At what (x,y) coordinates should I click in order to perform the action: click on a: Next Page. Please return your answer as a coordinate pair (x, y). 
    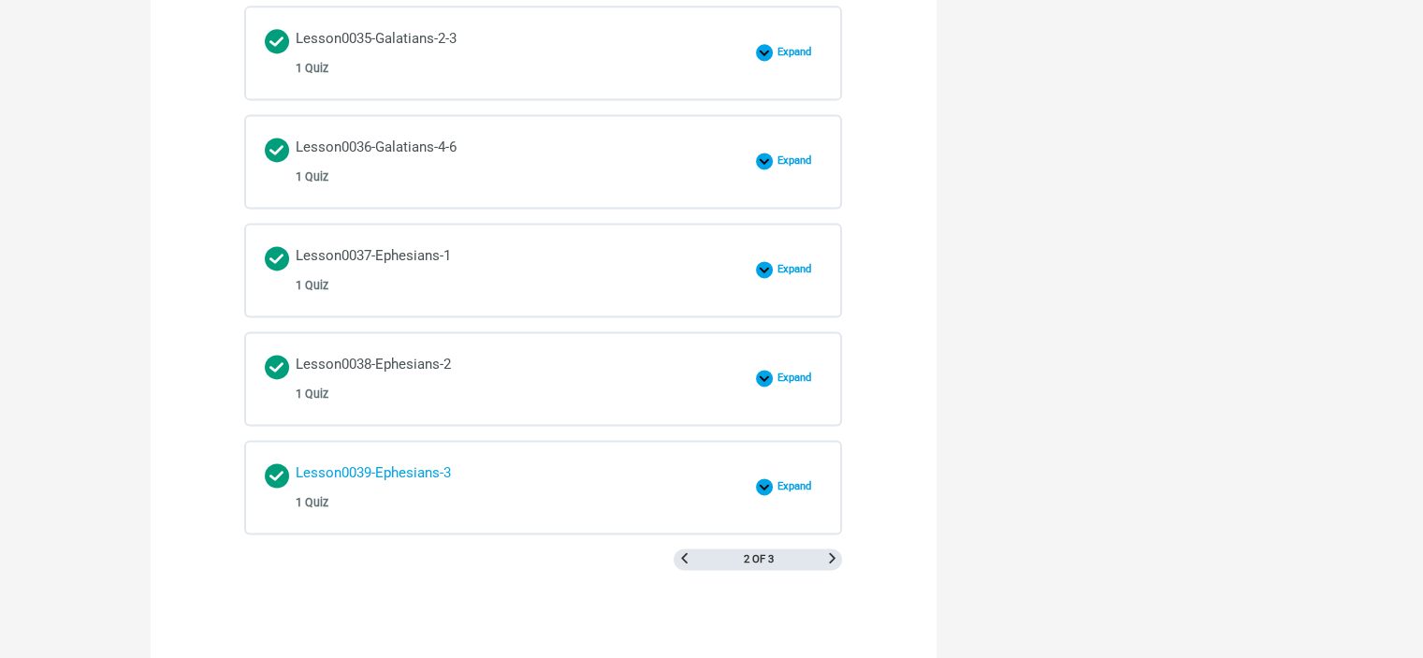
    Looking at the image, I should click on (832, 559).